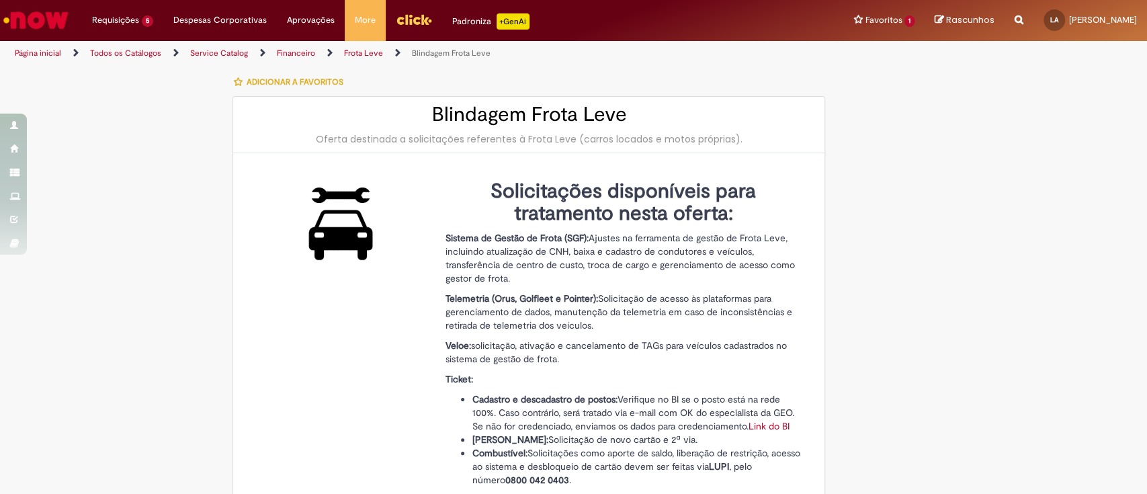 This screenshot has height=494, width=1147. What do you see at coordinates (636, 466) in the screenshot?
I see `li: Solicitações como aporte de saldo, liberação de restrição, acesso ao sistema e desbloqueio de car...` at bounding box center [636, 466].